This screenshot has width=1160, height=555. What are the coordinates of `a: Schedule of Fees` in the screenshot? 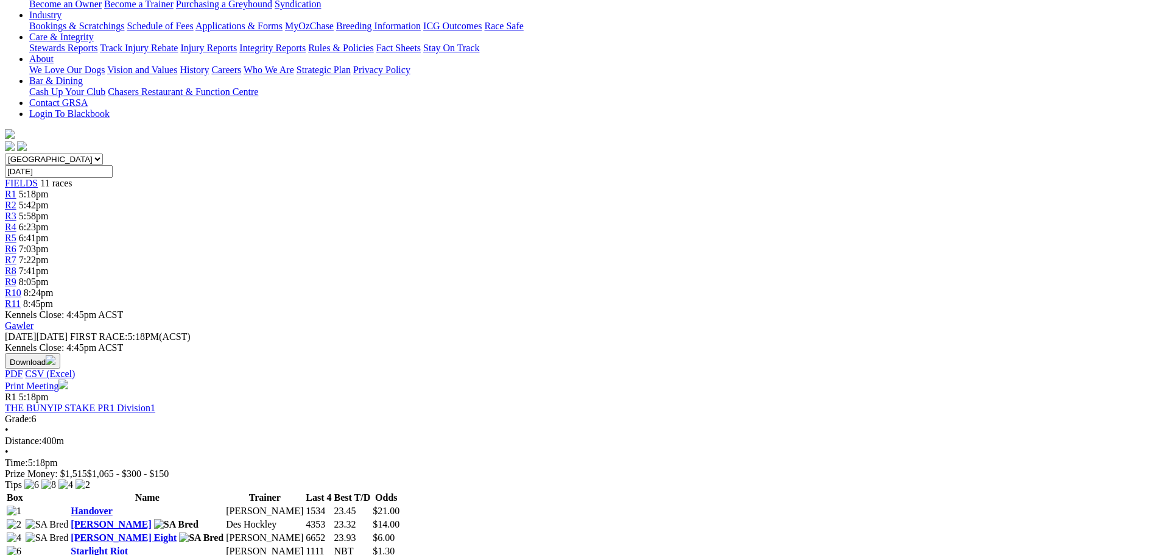 It's located at (160, 26).